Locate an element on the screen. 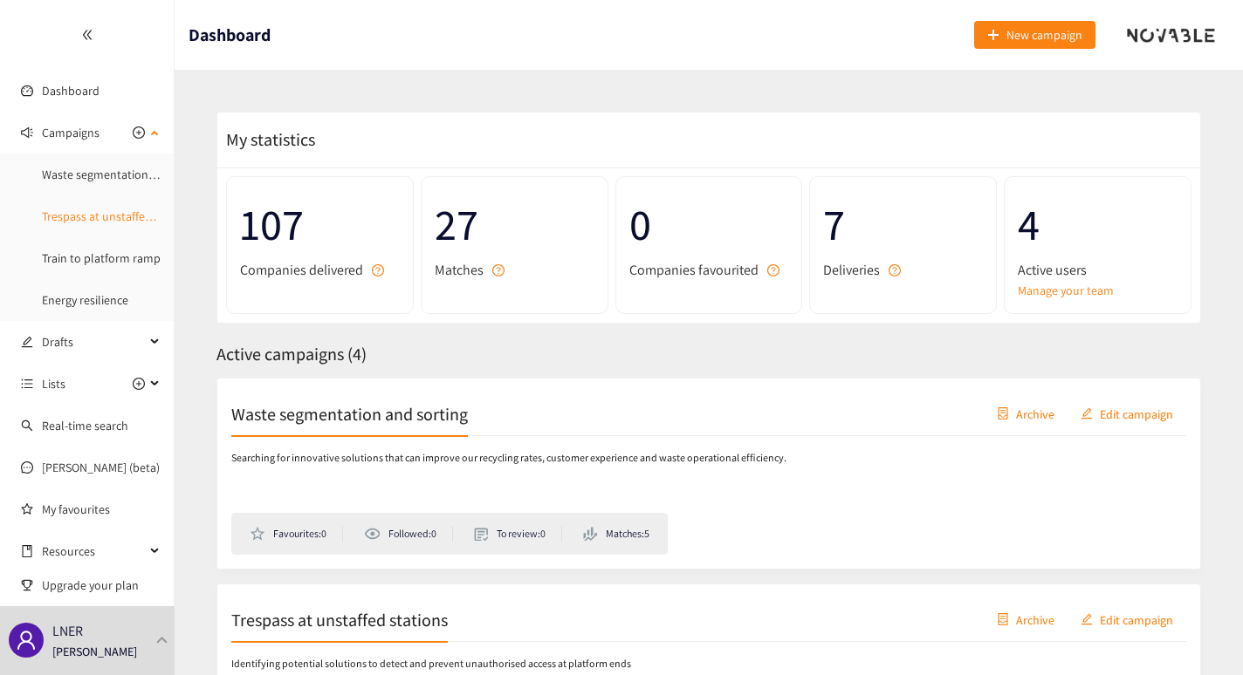  p: LNER is located at coordinates (67, 631).